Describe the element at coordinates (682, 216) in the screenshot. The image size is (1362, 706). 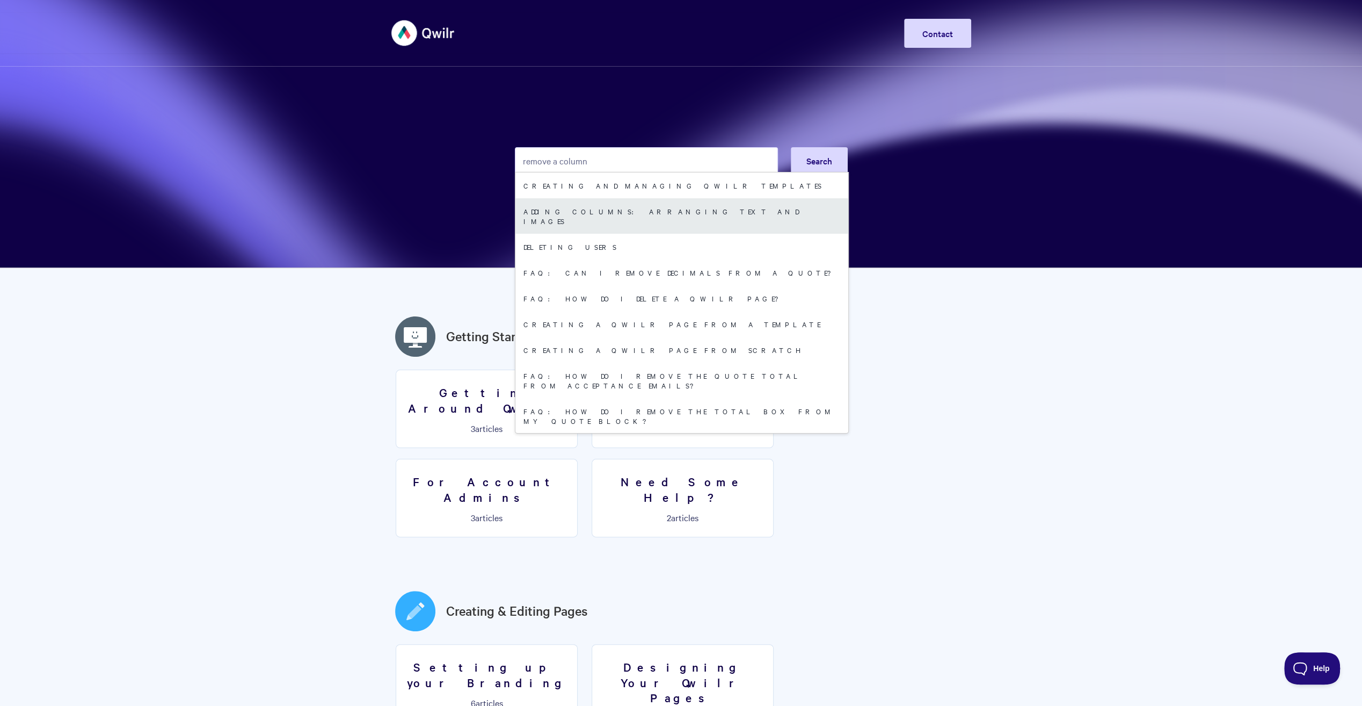
I see `a: Adding Columns: arranging text and images` at that location.